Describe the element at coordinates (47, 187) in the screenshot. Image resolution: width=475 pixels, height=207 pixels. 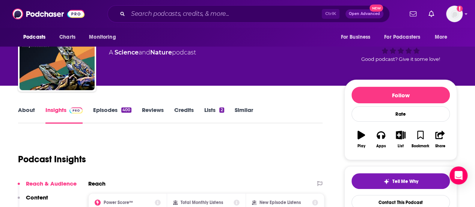
I see `button: Reach & Audience` at that location.